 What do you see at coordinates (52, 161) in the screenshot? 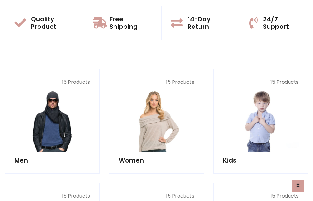
I see `h5: Men` at bounding box center [52, 161].